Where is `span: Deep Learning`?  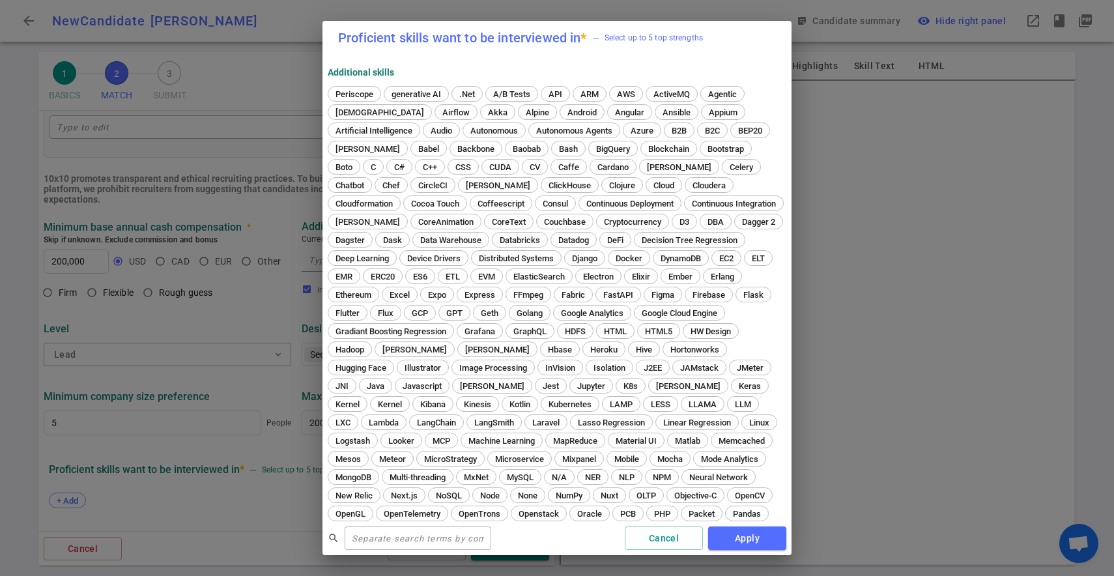 span: Deep Learning is located at coordinates (362, 258).